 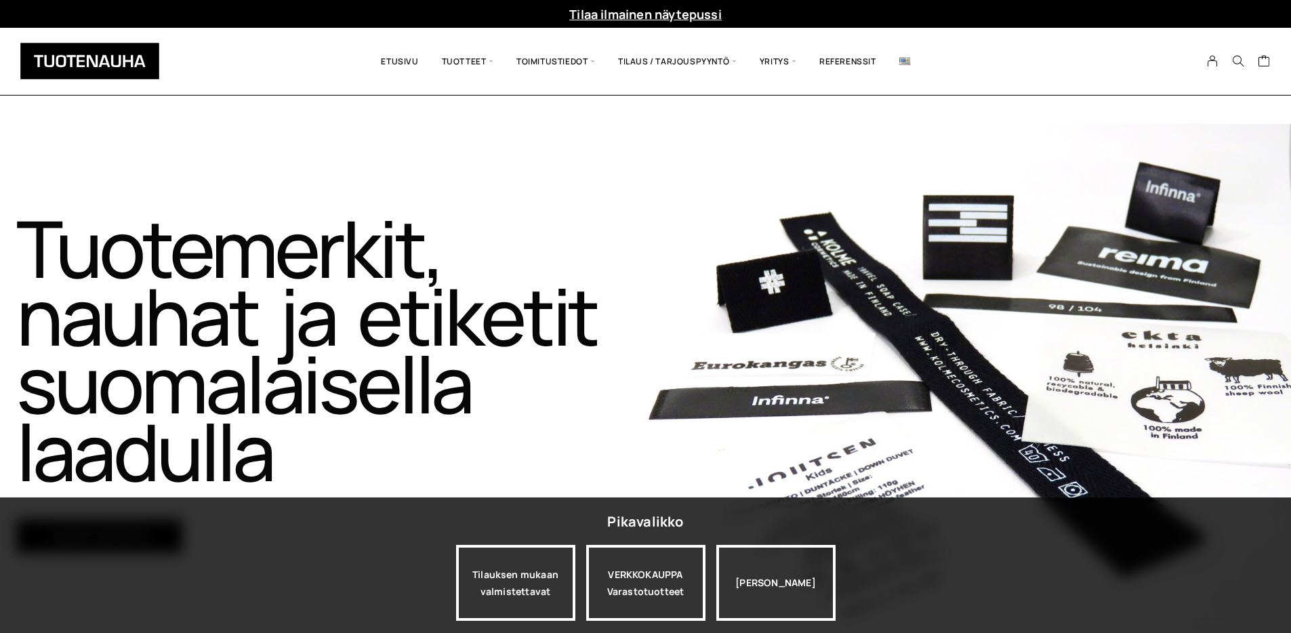 What do you see at coordinates (646, 583) in the screenshot?
I see `div: VERKKOKAUPPA Varastotuotteet` at bounding box center [646, 583].